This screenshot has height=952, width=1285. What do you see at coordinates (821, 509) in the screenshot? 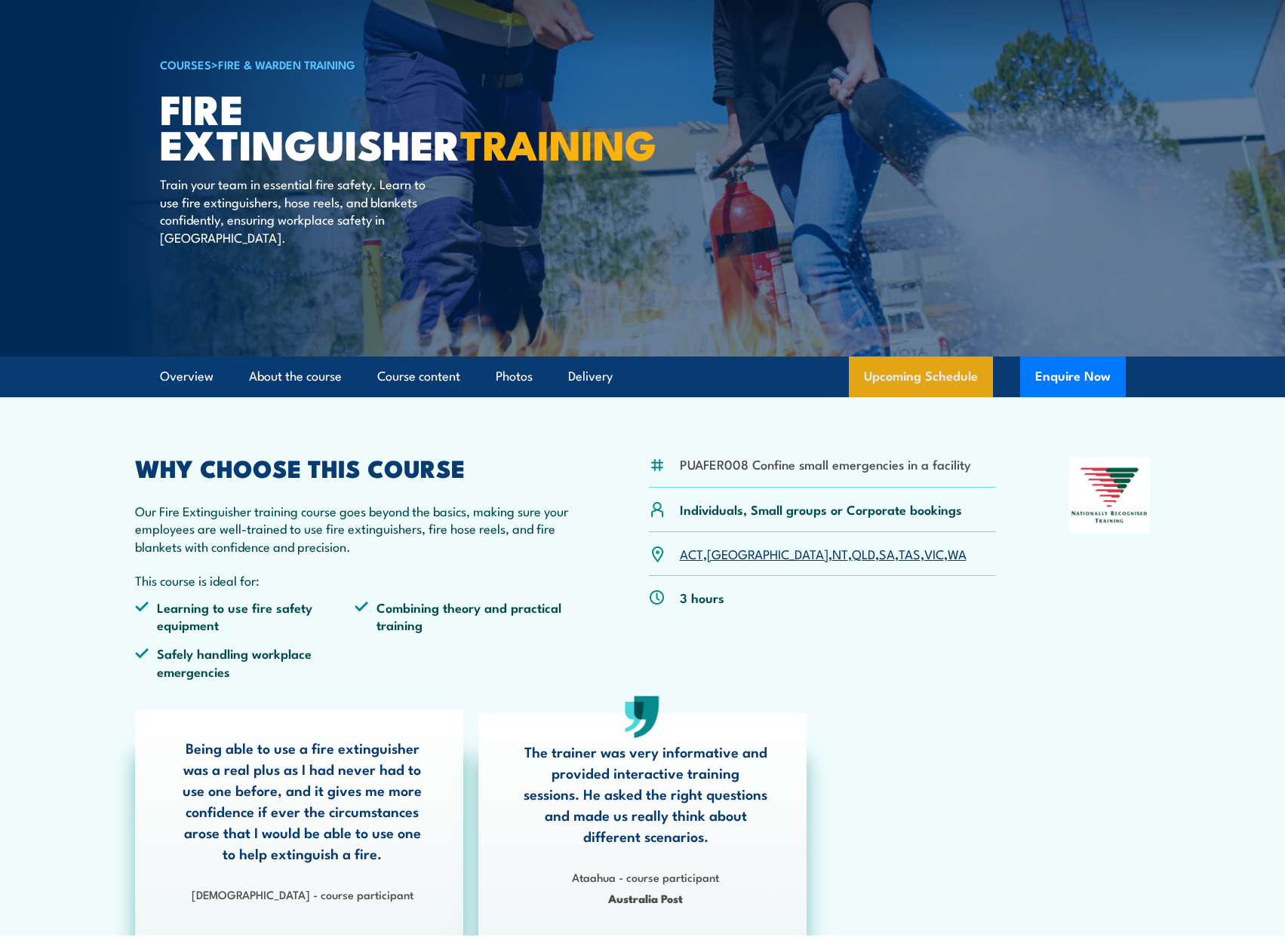
I see `p: Individuals, Small groups or Corporate bookings` at bounding box center [821, 509].